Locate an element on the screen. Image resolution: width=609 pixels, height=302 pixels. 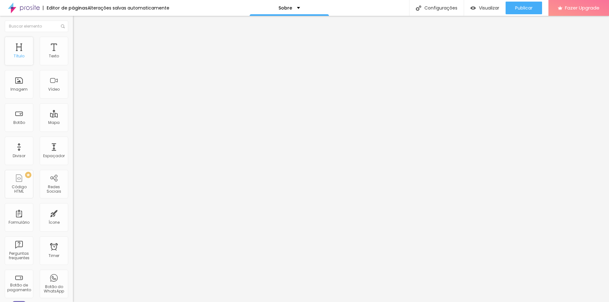
div: Formulário is located at coordinates (19, 223).